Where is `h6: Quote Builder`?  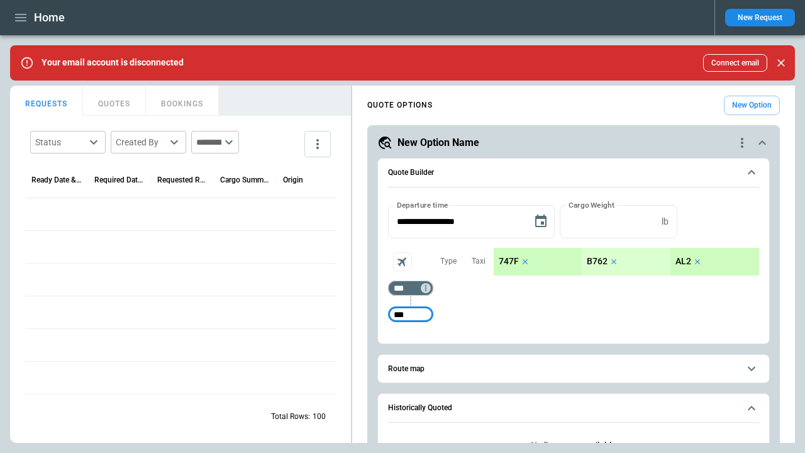
h6: Quote Builder is located at coordinates (411, 172).